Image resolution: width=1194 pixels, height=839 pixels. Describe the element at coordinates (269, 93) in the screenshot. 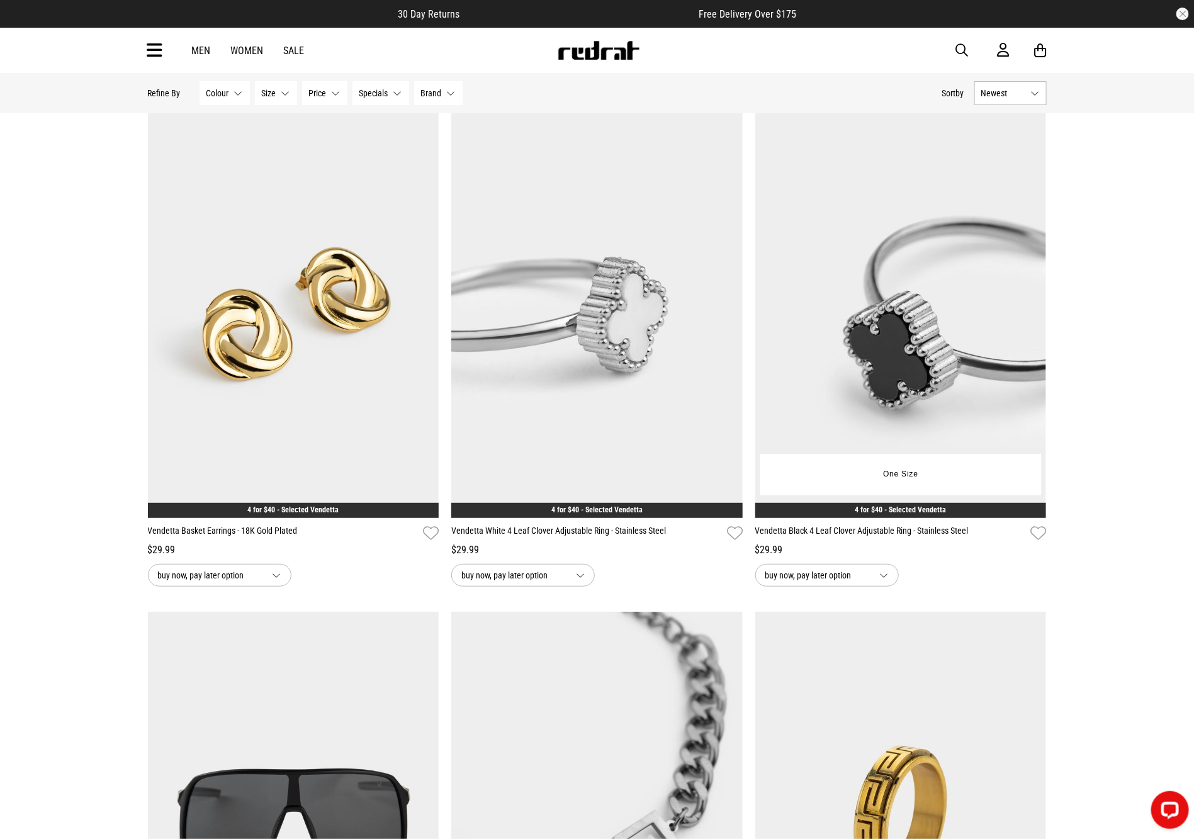

I see `span: Size` at that location.